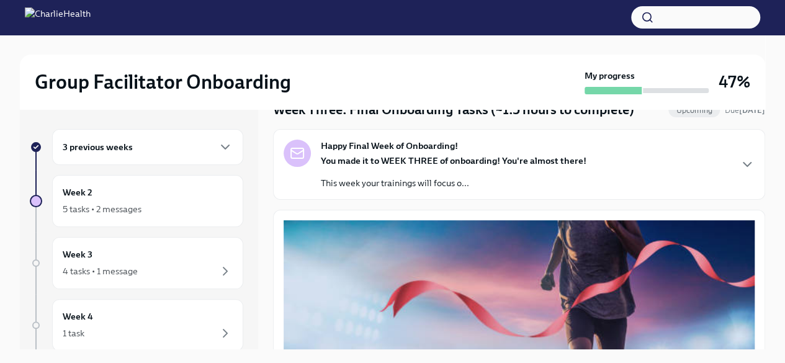 This screenshot has width=785, height=363. I want to click on h2: Group Facilitator Onboarding, so click(163, 82).